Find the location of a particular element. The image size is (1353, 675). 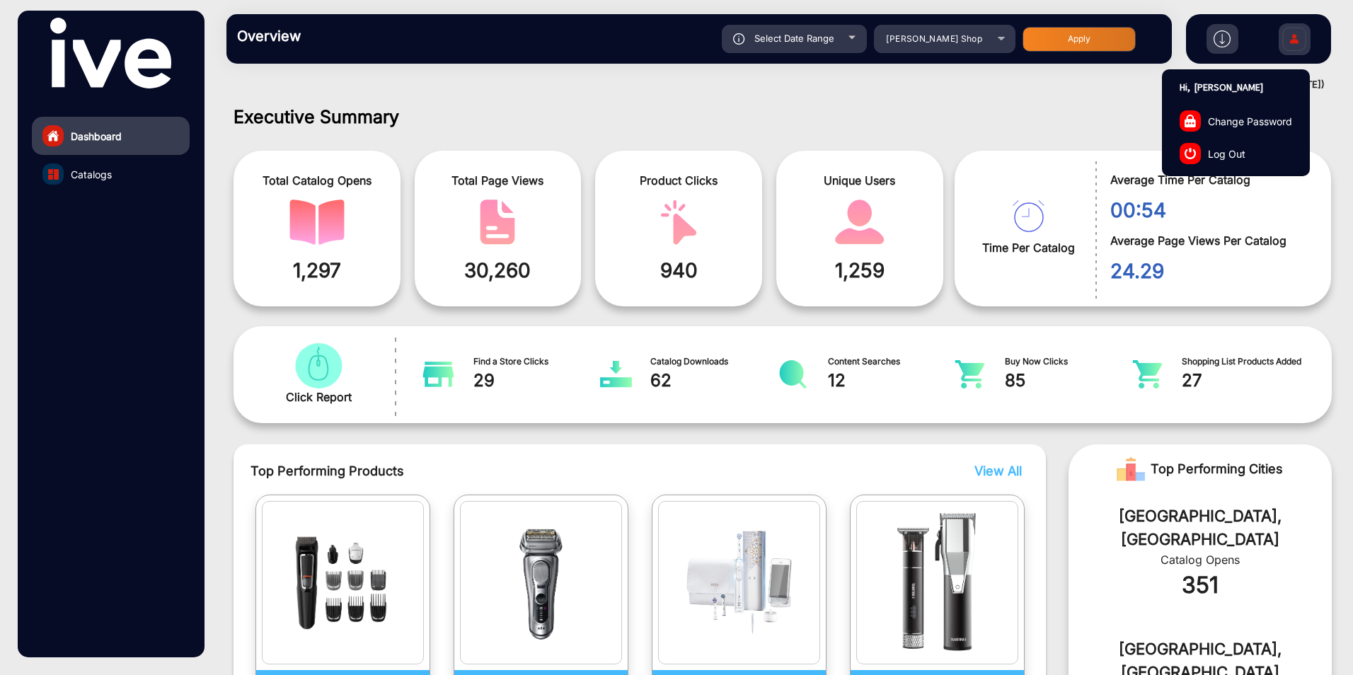

div: 351 is located at coordinates (1200, 585).